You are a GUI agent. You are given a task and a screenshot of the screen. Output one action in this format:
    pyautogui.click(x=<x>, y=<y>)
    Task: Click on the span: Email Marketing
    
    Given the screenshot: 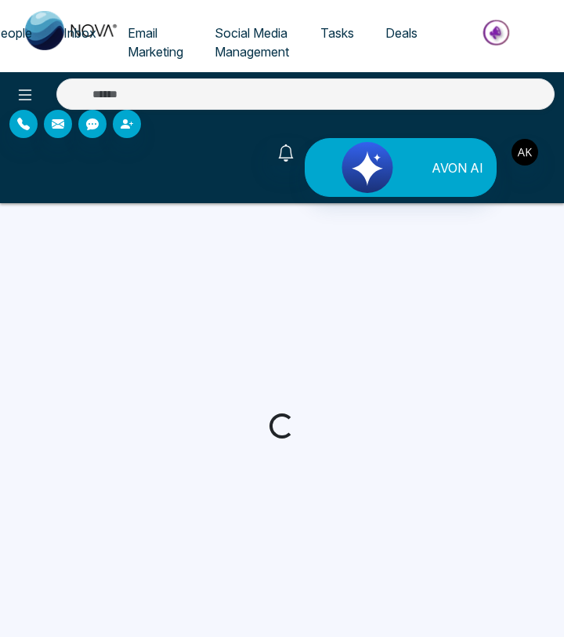 What is the action you would take?
    pyautogui.click(x=155, y=42)
    